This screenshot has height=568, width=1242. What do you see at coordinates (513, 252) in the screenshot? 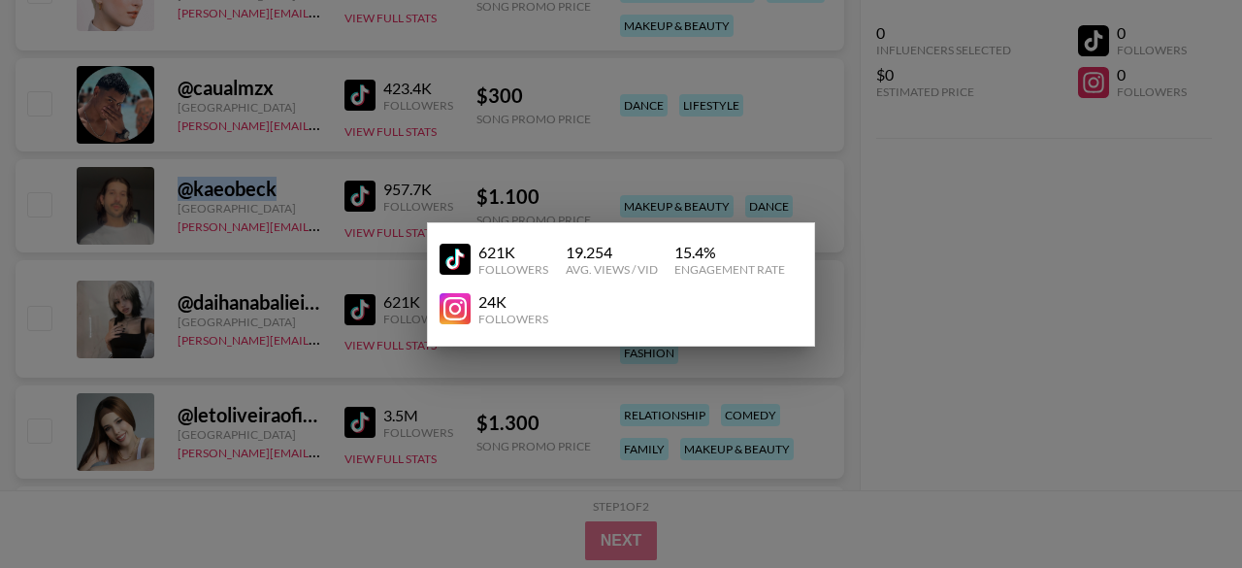
I see `div: 621K` at bounding box center [513, 252].